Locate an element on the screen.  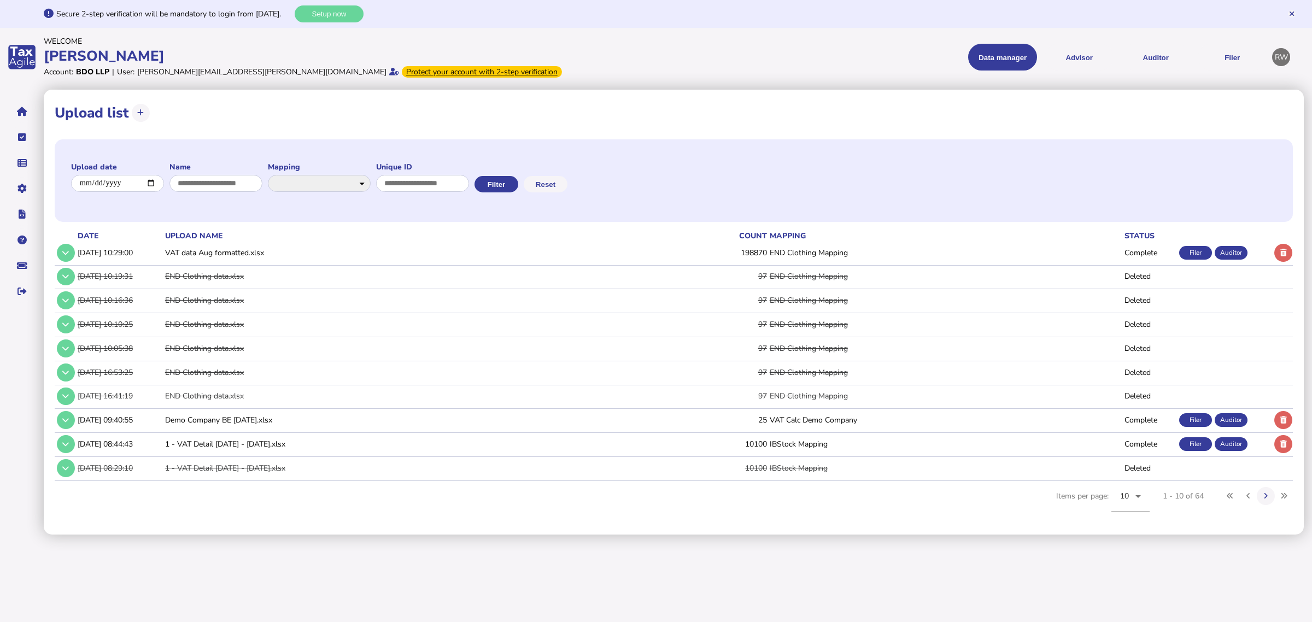
div: User: is located at coordinates (126, 72).